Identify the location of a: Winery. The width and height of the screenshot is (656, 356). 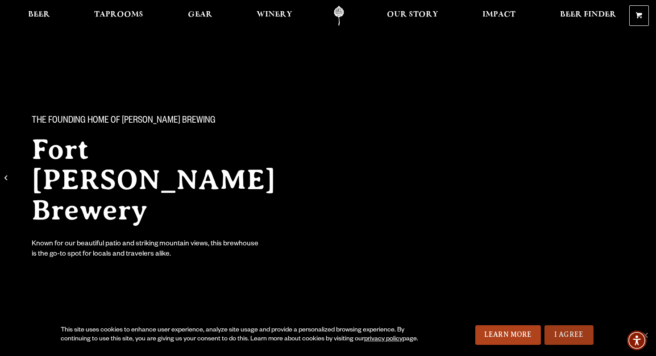
(275, 16).